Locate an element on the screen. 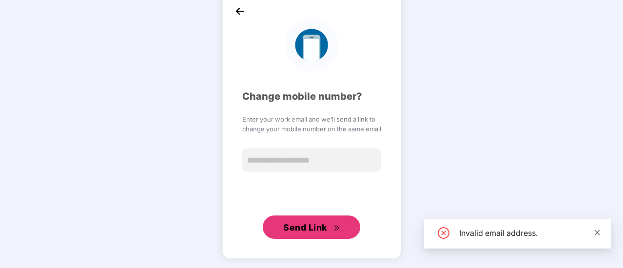 This screenshot has height=268, width=623. span: Send Link is located at coordinates (305, 228).